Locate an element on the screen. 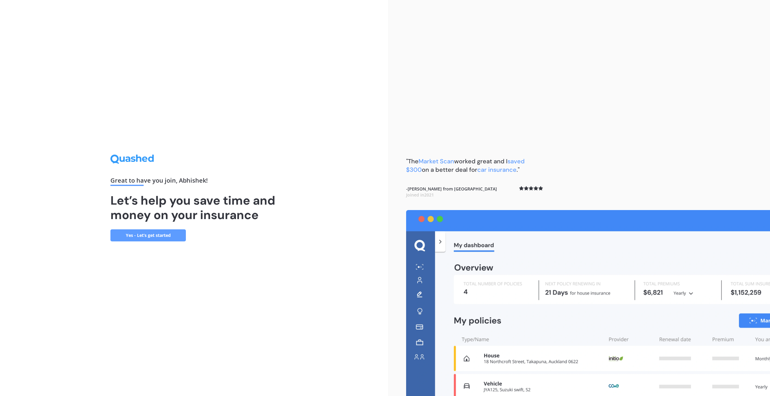  b: "The worked great and I on a better deal for ." is located at coordinates (465, 166).